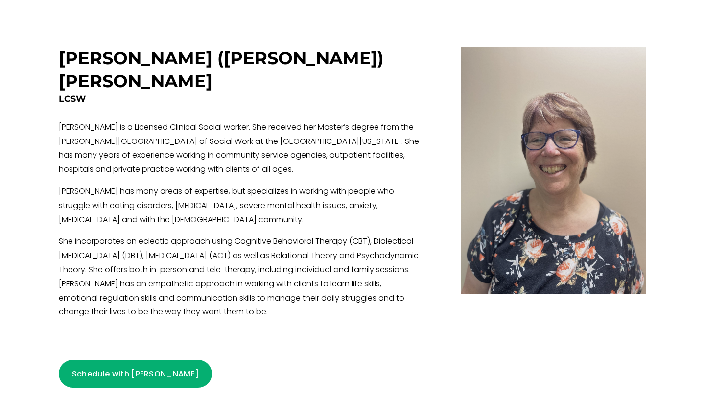 The height and width of the screenshot is (399, 705). What do you see at coordinates (240, 99) in the screenshot?
I see `h4: LCSW` at bounding box center [240, 99].